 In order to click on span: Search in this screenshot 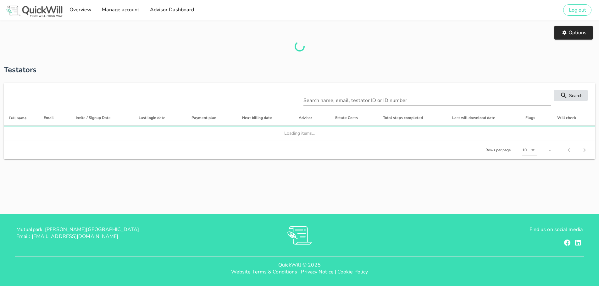, I will do `click(571, 96)`.